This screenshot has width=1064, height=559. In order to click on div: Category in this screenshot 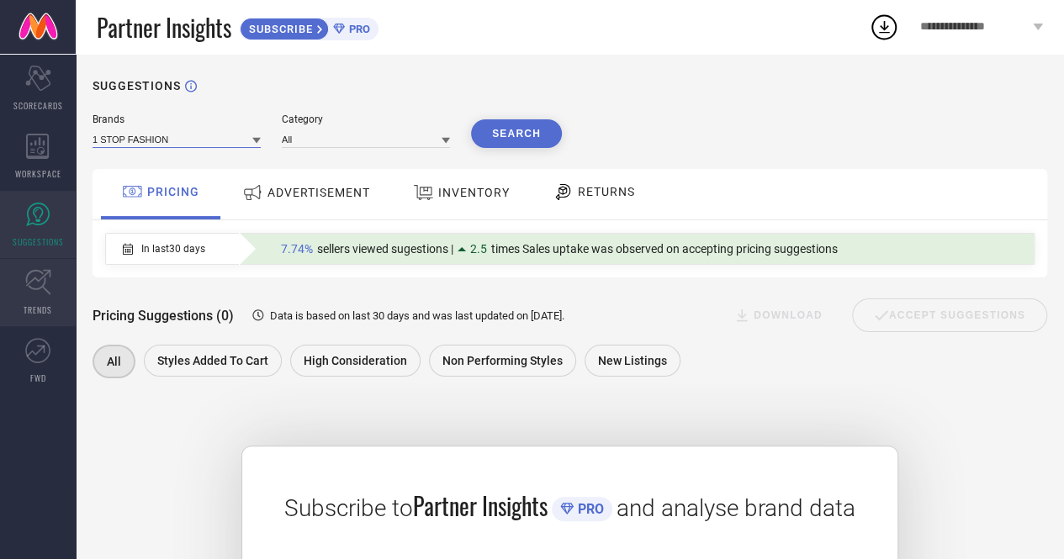, I will do `click(366, 119)`.